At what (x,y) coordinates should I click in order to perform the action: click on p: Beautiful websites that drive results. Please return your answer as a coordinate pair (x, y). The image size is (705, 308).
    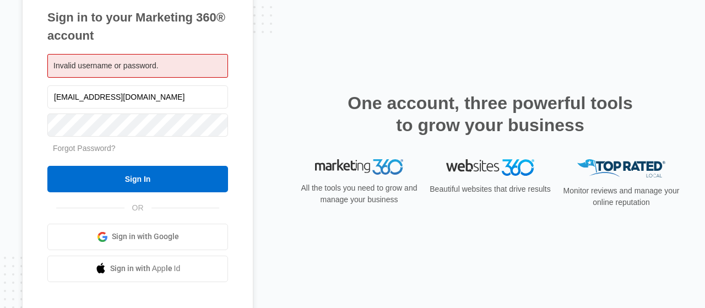
    Looking at the image, I should click on (491, 189).